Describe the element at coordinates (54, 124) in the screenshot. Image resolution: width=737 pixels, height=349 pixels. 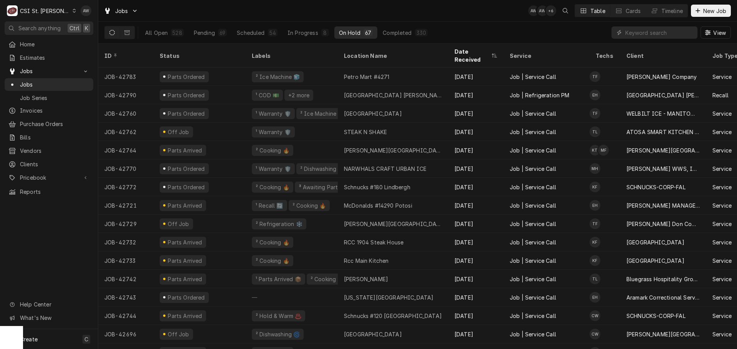
I see `span: Purchase Orders` at that location.